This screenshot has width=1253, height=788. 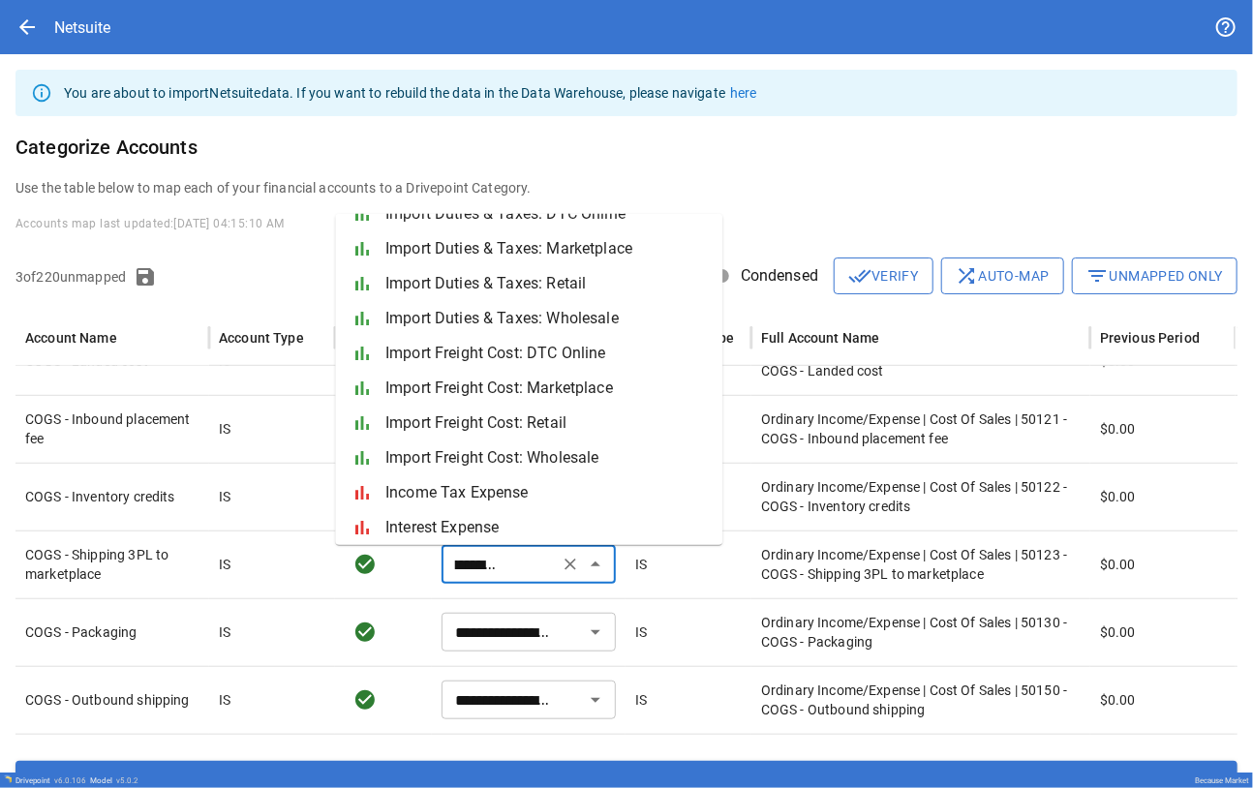 I want to click on p: Ordinary Income/Expense | Cost Of Sales | 50121 - COGS - Inbound placement fee, so click(x=921, y=429).